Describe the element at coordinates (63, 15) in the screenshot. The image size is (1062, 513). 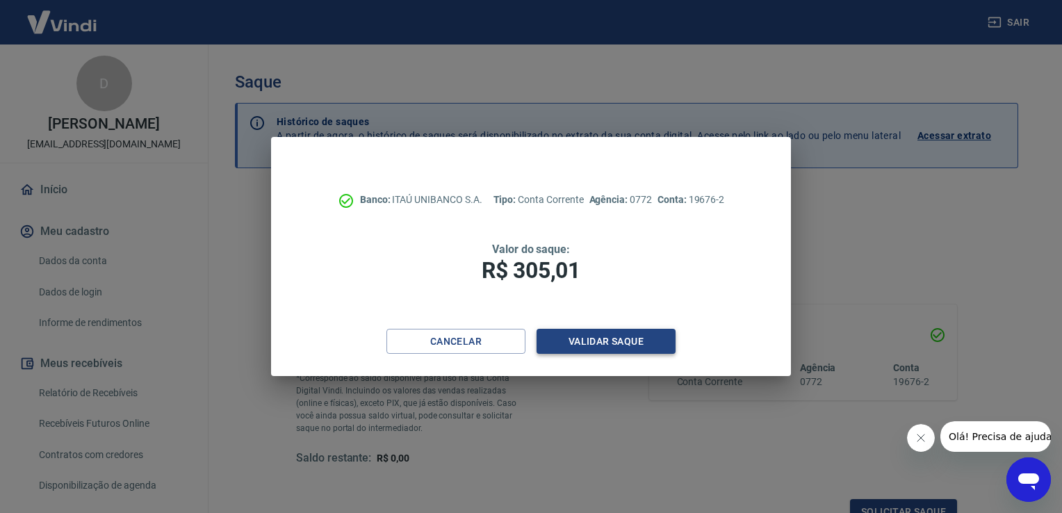
I see `span: Olá! Precisa de ajuda?` at that location.